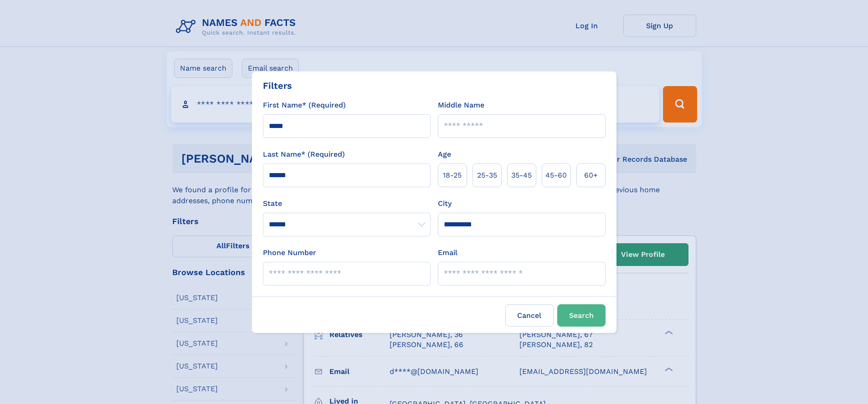  Describe the element at coordinates (445, 204) in the screenshot. I see `label: City` at that location.